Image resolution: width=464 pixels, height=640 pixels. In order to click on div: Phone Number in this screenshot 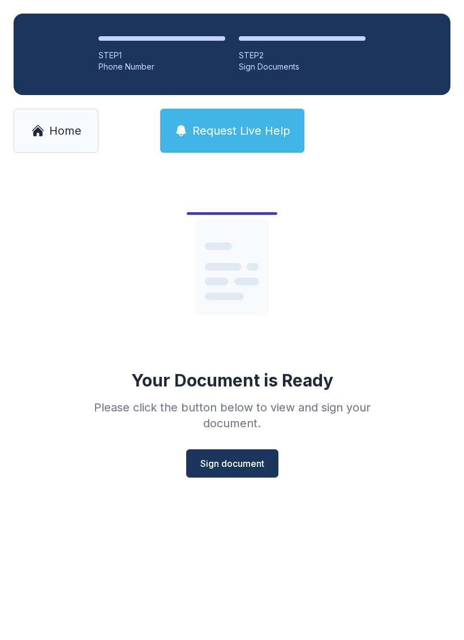, I will do `click(162, 67)`.